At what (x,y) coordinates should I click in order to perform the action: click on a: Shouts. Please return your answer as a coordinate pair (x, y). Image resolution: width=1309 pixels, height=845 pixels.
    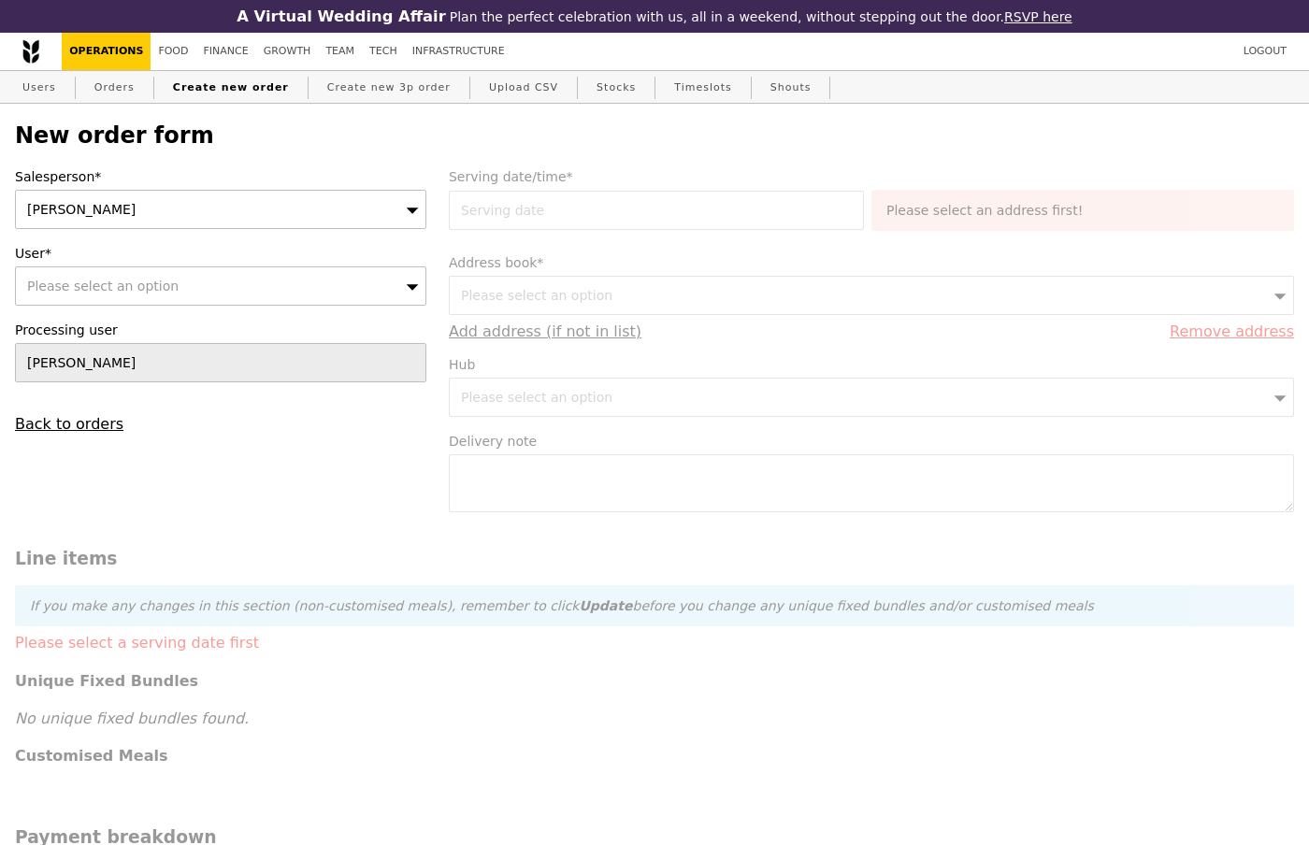
    Looking at the image, I should click on (791, 88).